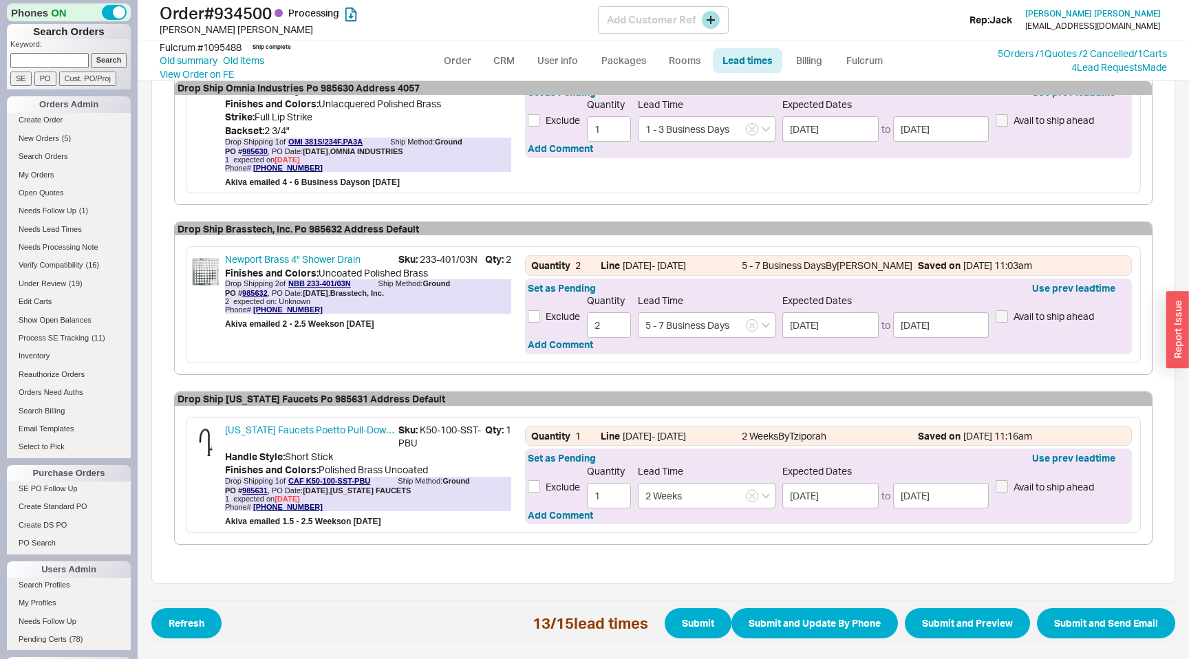  I want to click on button: Refresh, so click(186, 623).